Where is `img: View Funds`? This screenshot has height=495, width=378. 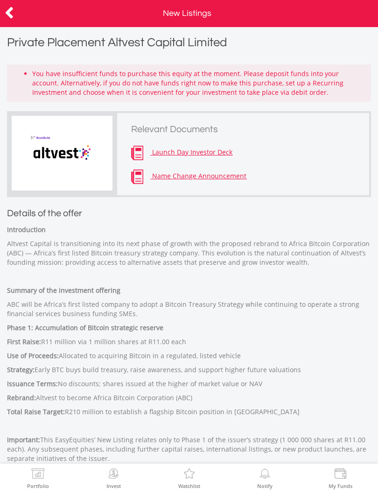
img: View Funds is located at coordinates (340, 475).